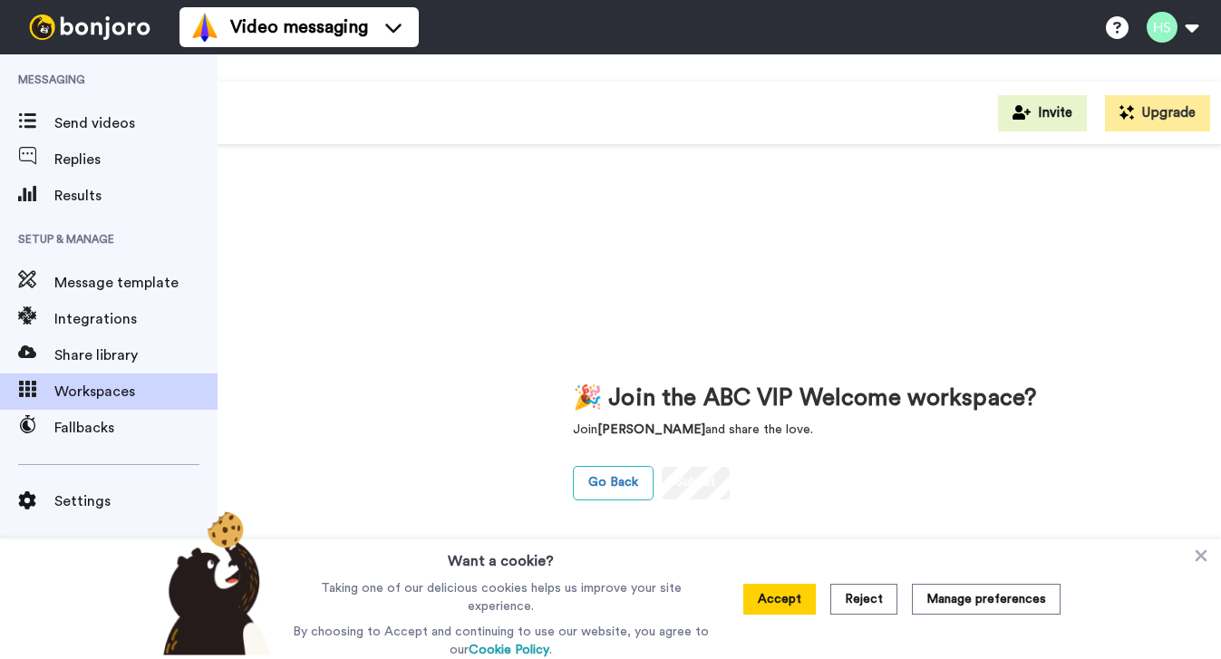  I want to click on span: Replies, so click(136, 159).